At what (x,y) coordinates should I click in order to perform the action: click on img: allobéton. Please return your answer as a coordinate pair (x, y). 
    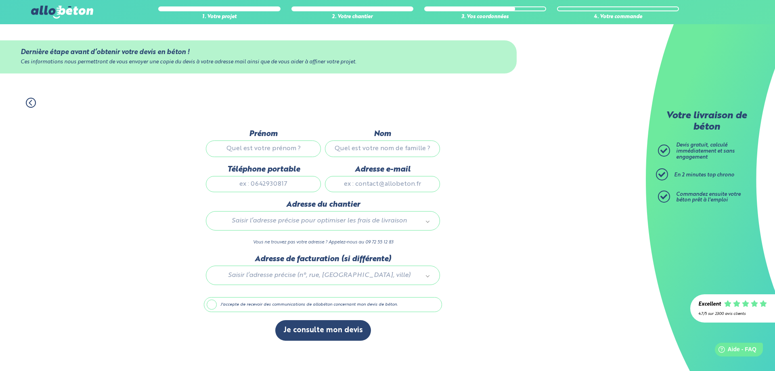
    Looking at the image, I should click on (62, 12).